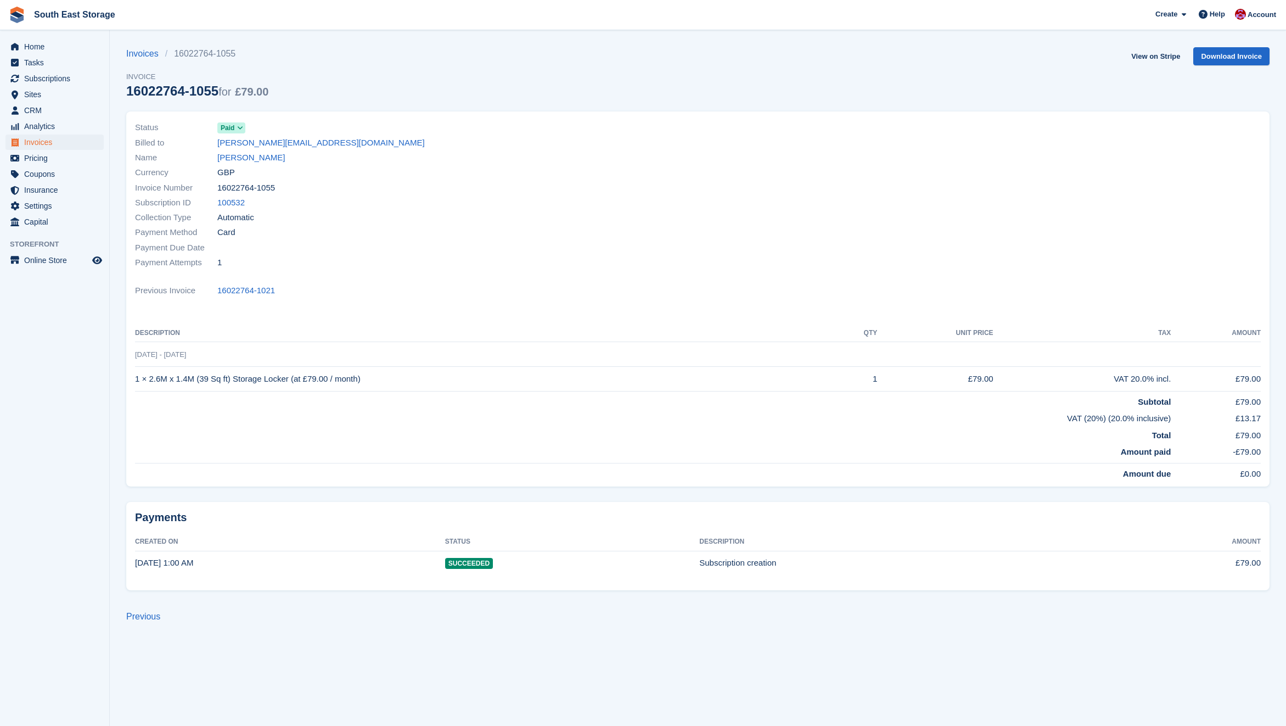 The height and width of the screenshot is (726, 1286). I want to click on span: Storefront, so click(59, 244).